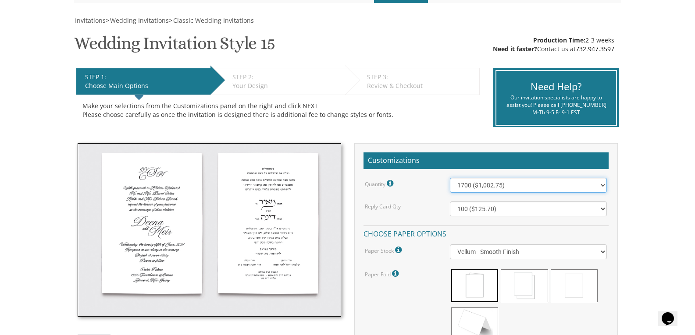  What do you see at coordinates (515, 49) in the screenshot?
I see `span: Need it faster?` at bounding box center [515, 49].